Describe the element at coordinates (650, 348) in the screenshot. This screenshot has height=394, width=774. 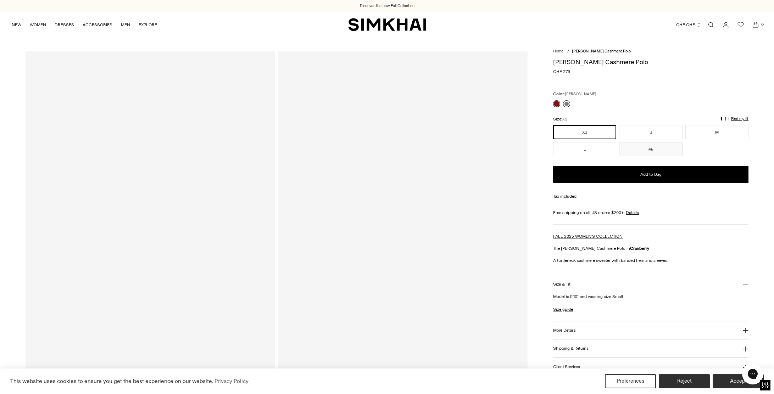
I see `button: Shipping & Returns` at that location.